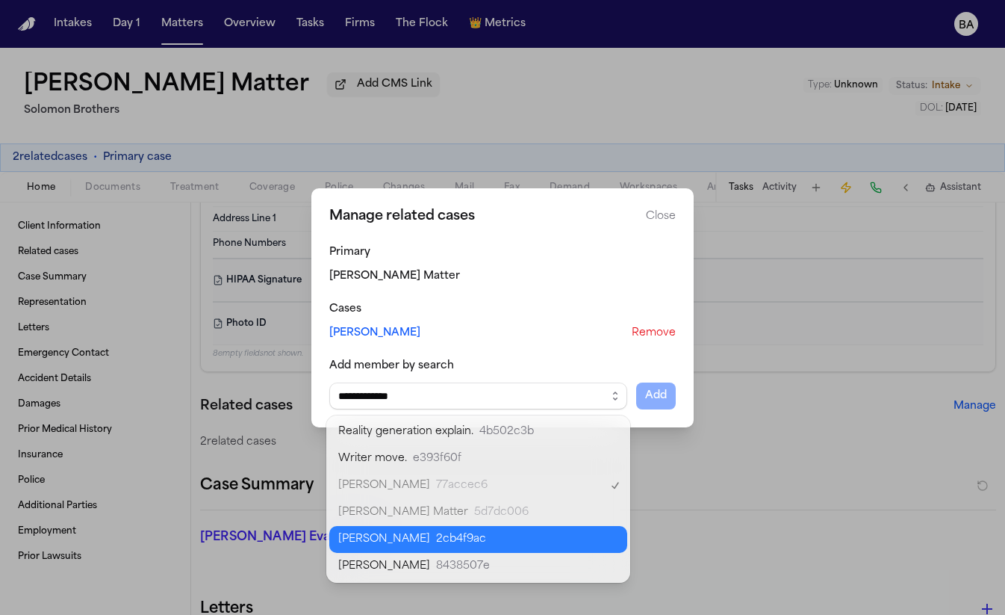  What do you see at coordinates (520, 566) in the screenshot?
I see `span: 8438507e` at bounding box center [520, 566].